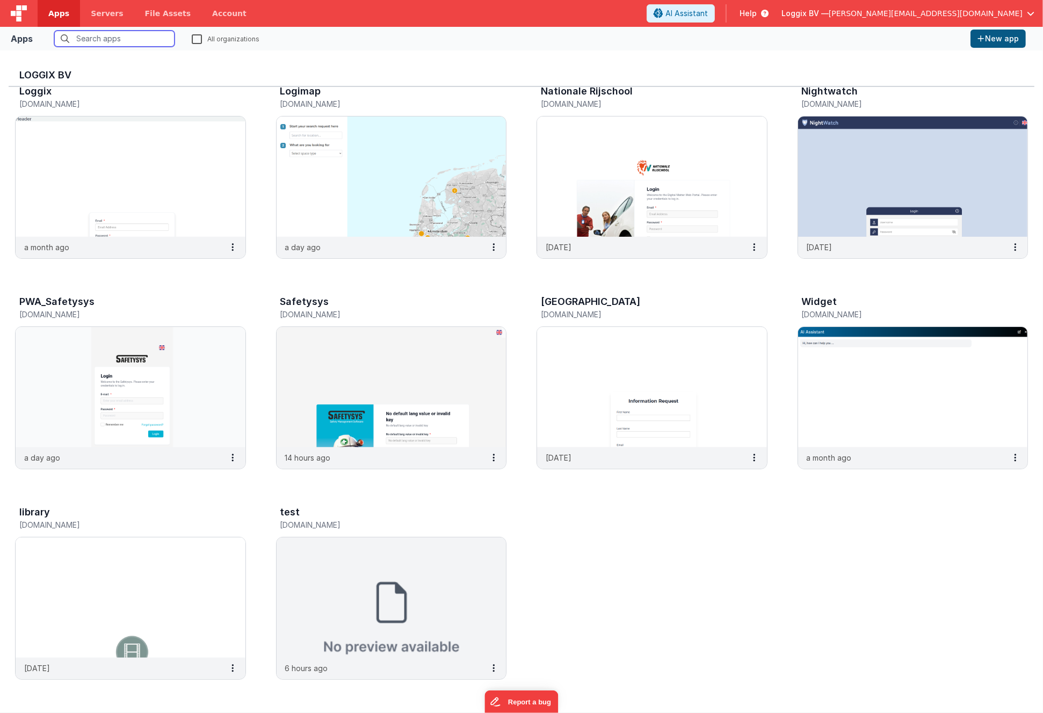 The image size is (1043, 713). What do you see at coordinates (308, 458) in the screenshot?
I see `p: 14 hours ago` at bounding box center [308, 458].